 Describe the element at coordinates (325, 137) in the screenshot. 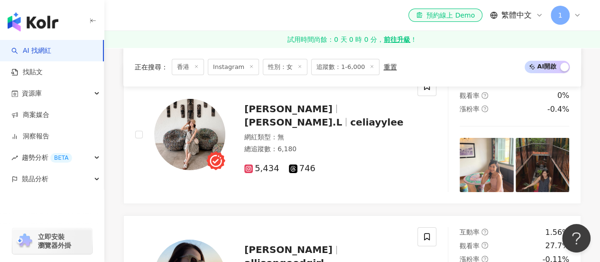

I see `div: 網紅類型 ： 無` at that location.